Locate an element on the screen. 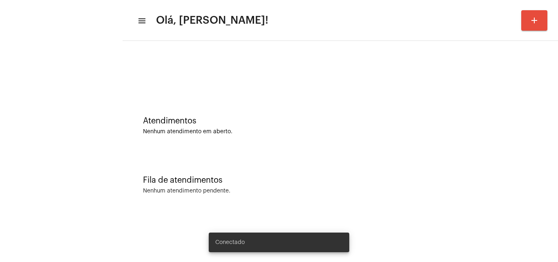 Image resolution: width=558 pixels, height=262 pixels. div: Atendimentos is located at coordinates (340, 121).